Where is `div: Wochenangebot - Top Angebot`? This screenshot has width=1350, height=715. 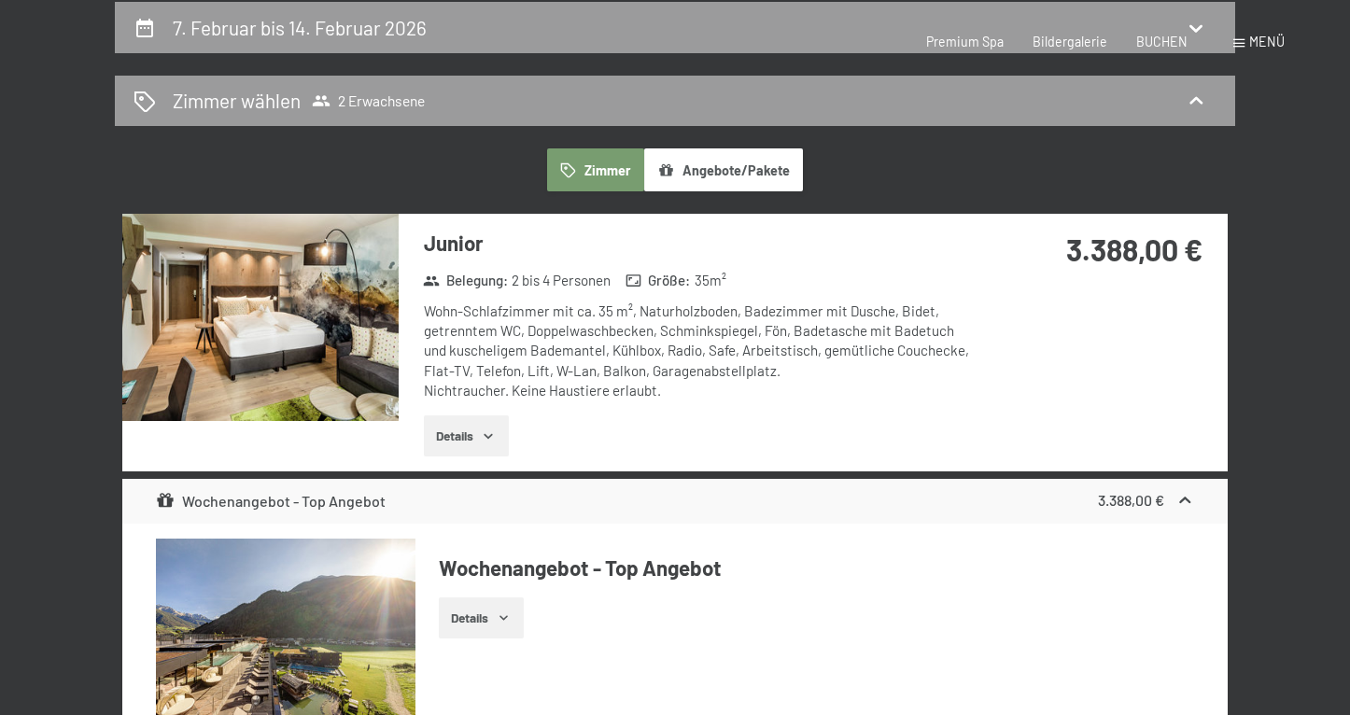
div: Wochenangebot - Top Angebot is located at coordinates (271, 501).